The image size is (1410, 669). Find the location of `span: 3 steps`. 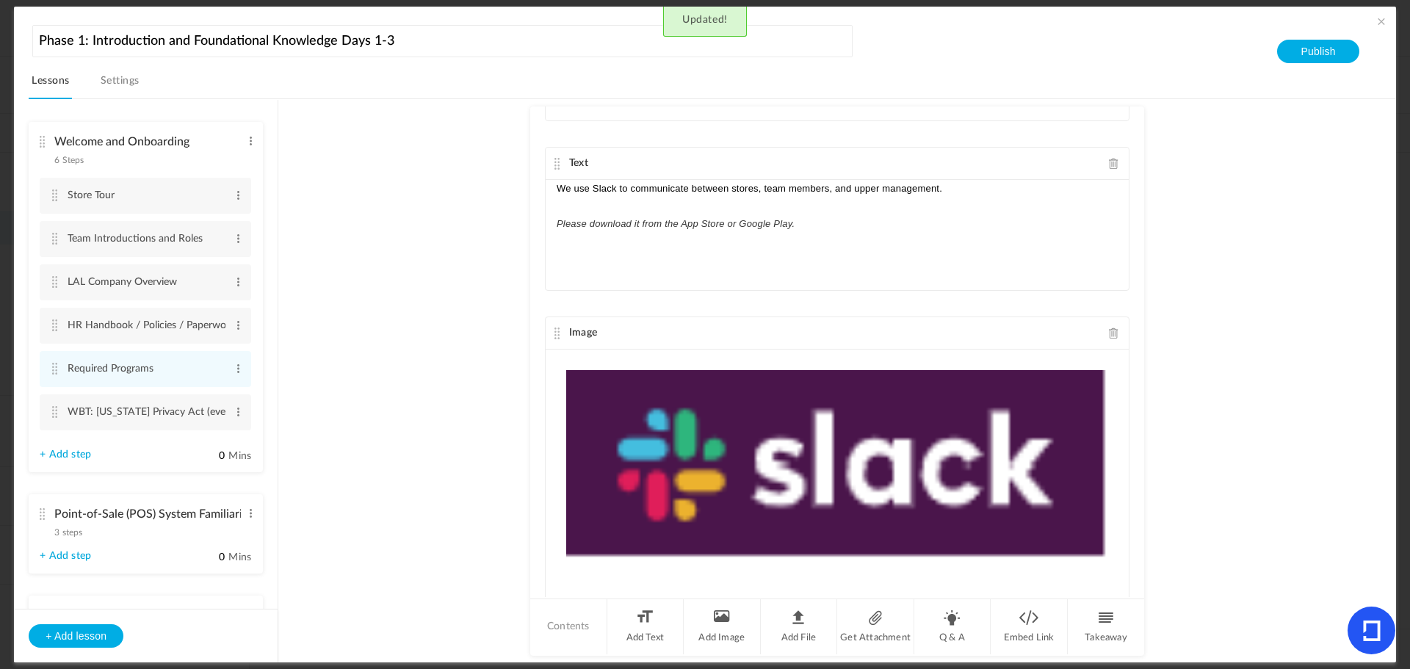

span: 3 steps is located at coordinates (68, 532).